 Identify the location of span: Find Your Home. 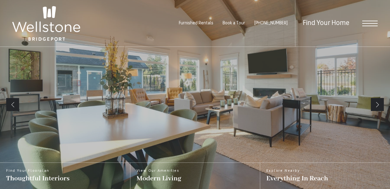
(326, 23).